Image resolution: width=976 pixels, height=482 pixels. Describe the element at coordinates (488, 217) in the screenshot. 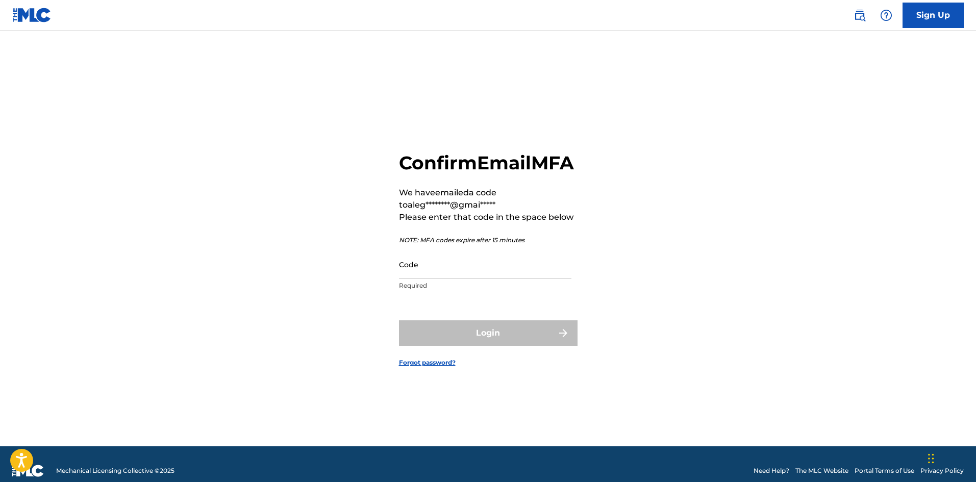

I see `p: Please enter that code in the space below` at that location.